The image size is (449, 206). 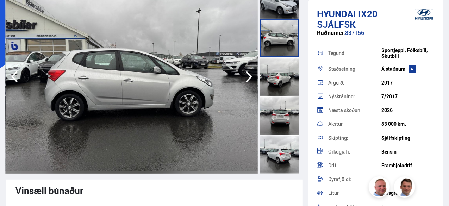 I want to click on img: siFngHWaQ9KaOqBr.png, so click(x=380, y=188).